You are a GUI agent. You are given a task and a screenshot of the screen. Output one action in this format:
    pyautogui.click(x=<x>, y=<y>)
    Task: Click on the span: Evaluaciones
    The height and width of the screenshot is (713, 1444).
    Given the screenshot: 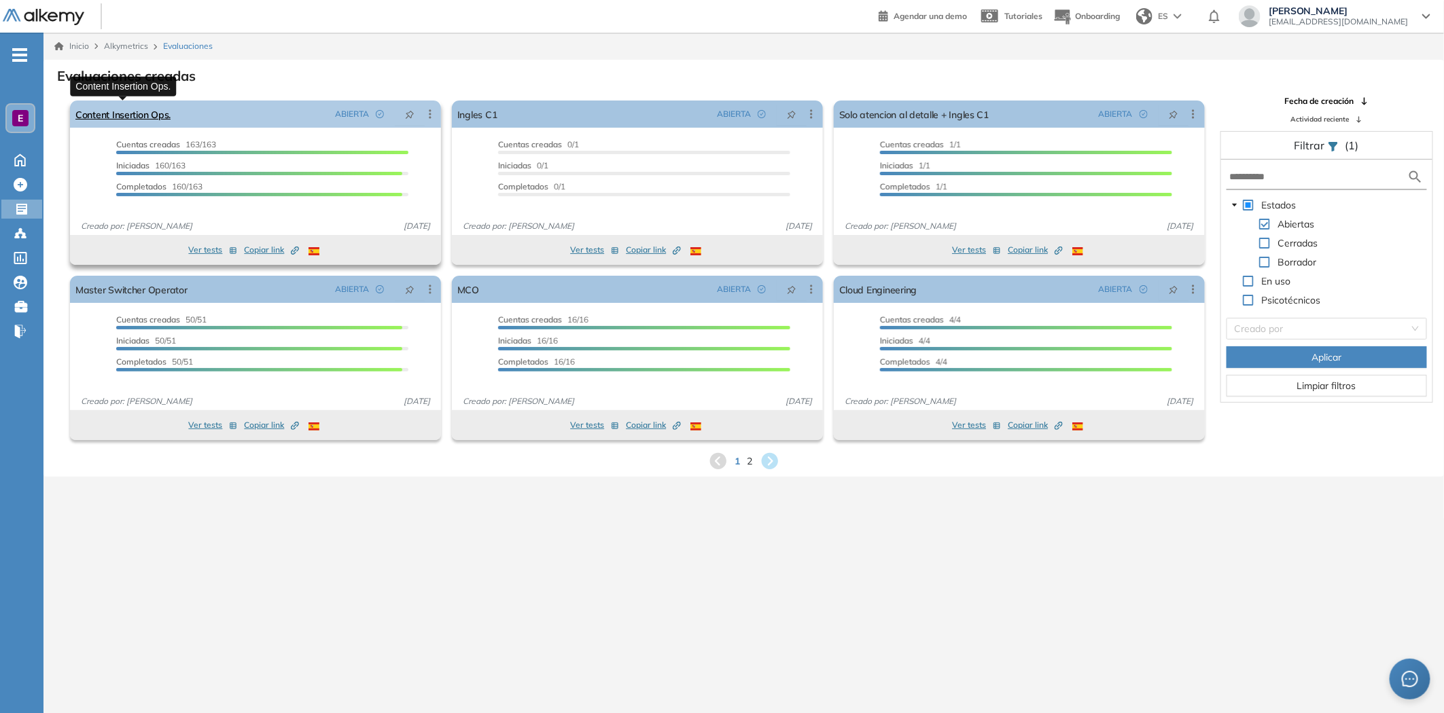 What is the action you would take?
    pyautogui.click(x=187, y=46)
    